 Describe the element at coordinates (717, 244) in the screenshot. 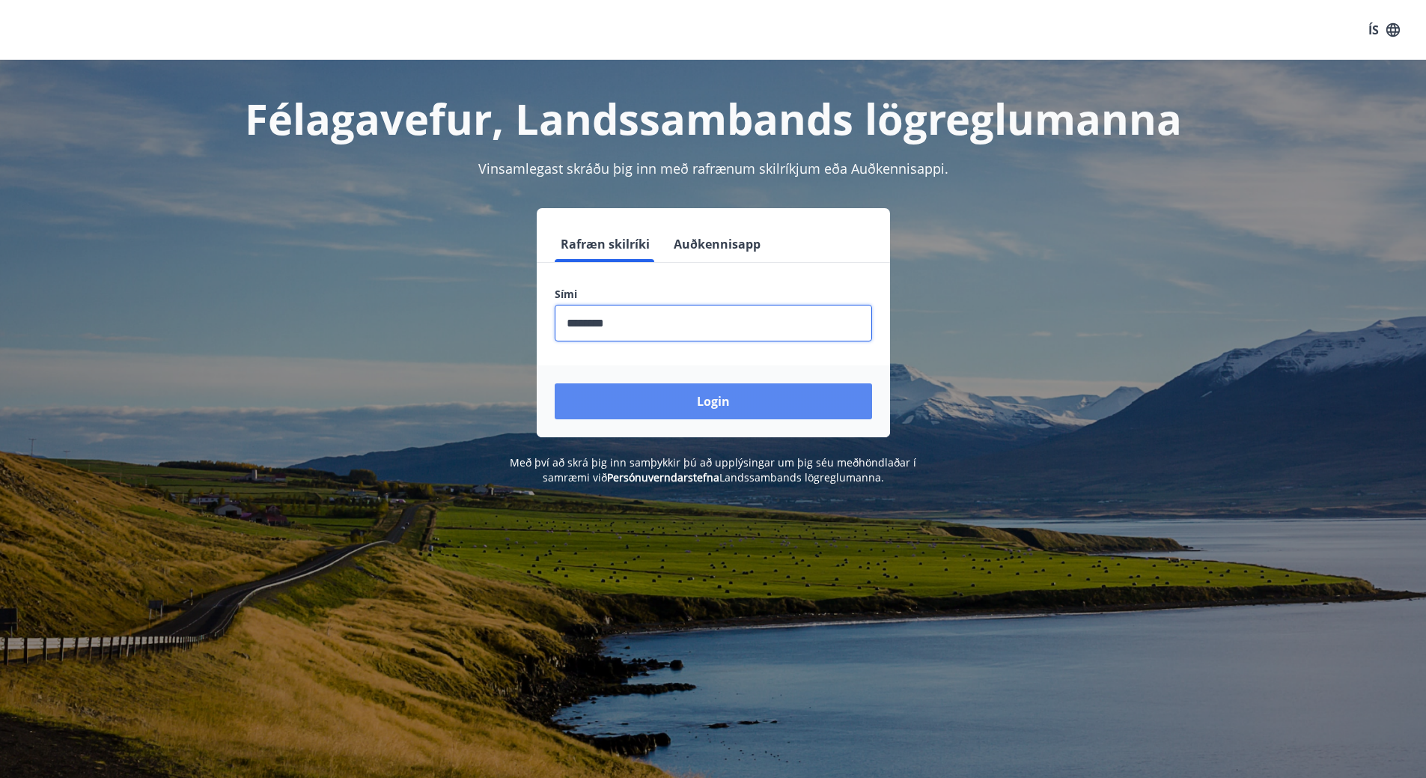

I see `button: Auðkennisapp` at that location.